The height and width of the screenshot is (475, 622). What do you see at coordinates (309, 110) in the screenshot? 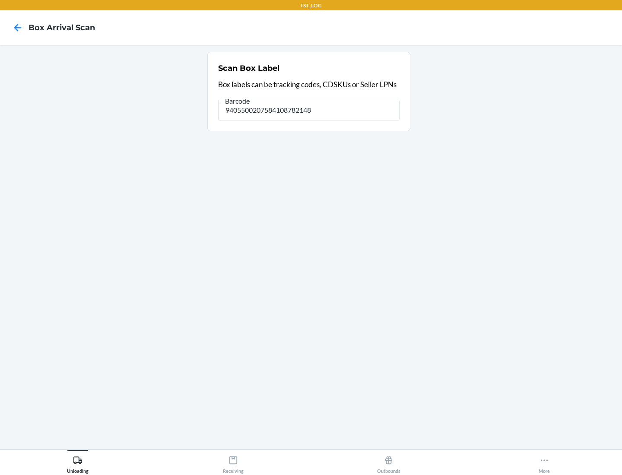
I see `input: Barcode` at bounding box center [309, 110].